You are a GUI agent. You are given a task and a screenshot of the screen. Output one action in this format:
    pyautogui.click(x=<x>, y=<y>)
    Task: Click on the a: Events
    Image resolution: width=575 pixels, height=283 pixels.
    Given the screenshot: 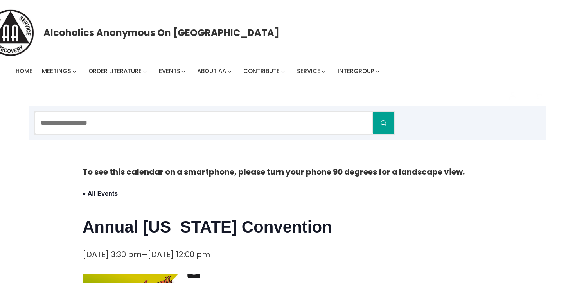 What is the action you would take?
    pyautogui.click(x=169, y=71)
    